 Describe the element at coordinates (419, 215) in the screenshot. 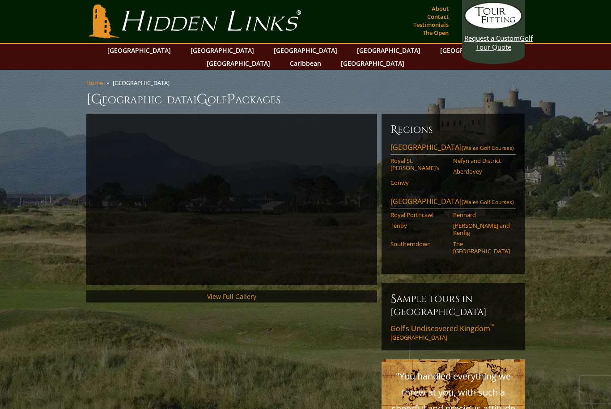

I see `a: Royal Porthcawl` at that location.